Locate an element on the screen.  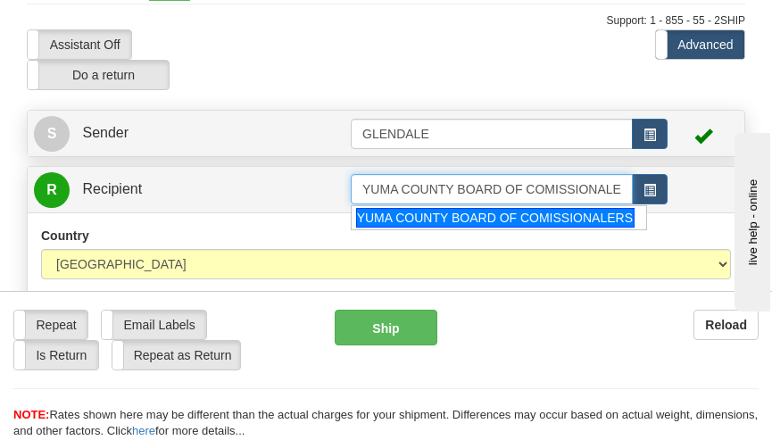
label: Repeat as Return is located at coordinates (176, 355).